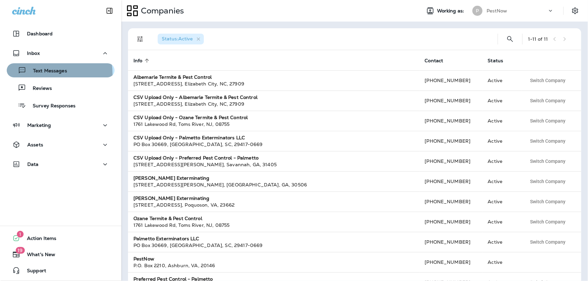 The height and width of the screenshot is (281, 588). Describe the element at coordinates (189, 138) in the screenshot. I see `strong: CSV Upload Only - Palmetto Exterminators LLC` at that location.